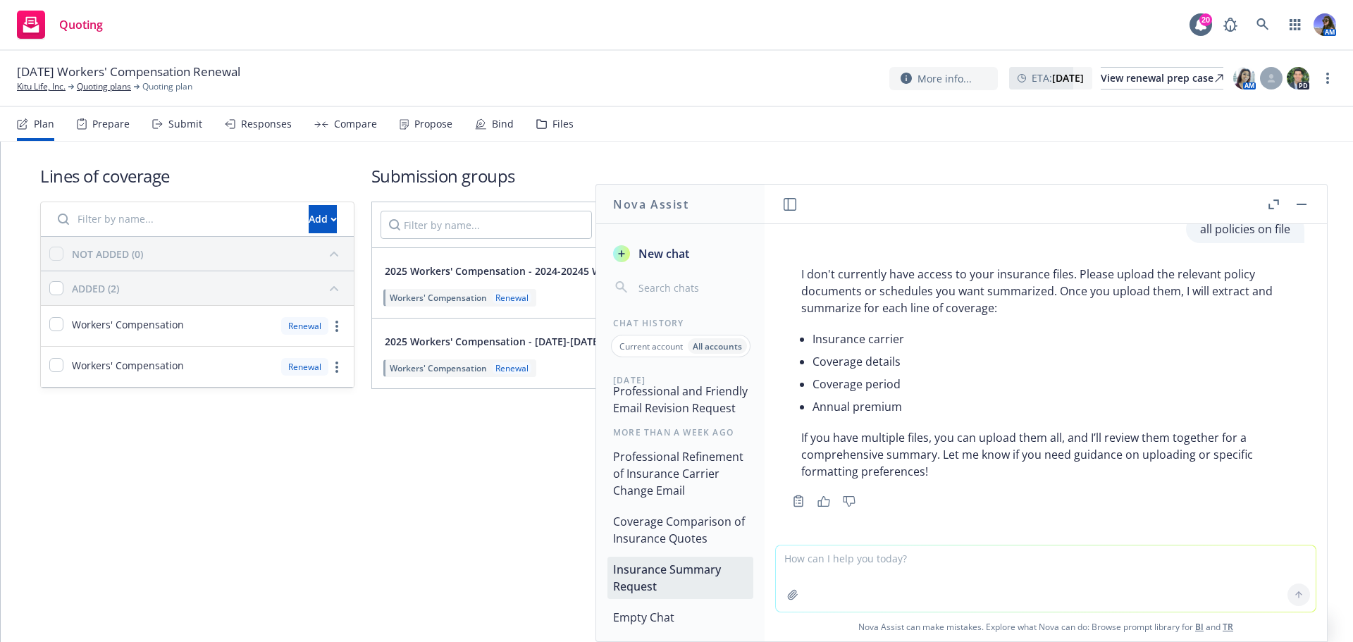  What do you see at coordinates (1162, 78) in the screenshot?
I see `a: View renewal prep case` at bounding box center [1162, 78].